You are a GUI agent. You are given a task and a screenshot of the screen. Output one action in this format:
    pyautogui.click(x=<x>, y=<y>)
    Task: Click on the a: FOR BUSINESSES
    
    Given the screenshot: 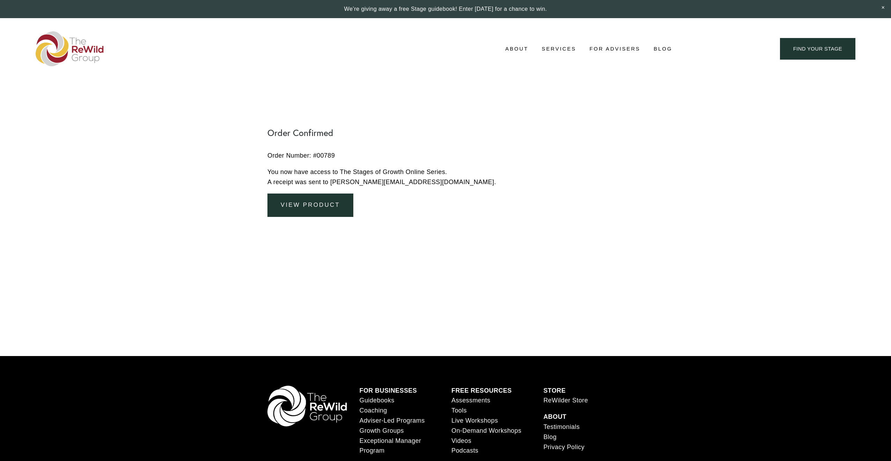 What is the action you would take?
    pyautogui.click(x=388, y=391)
    